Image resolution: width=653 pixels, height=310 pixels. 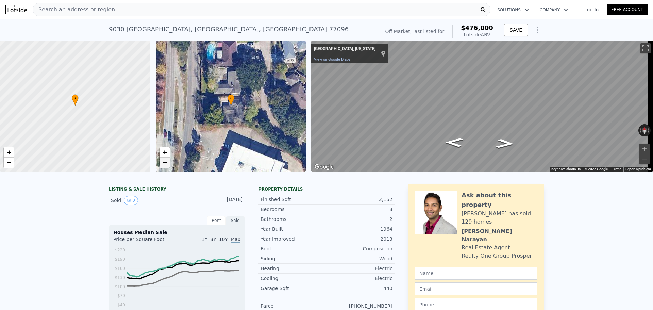 I want to click on div: Sold, so click(x=141, y=200).